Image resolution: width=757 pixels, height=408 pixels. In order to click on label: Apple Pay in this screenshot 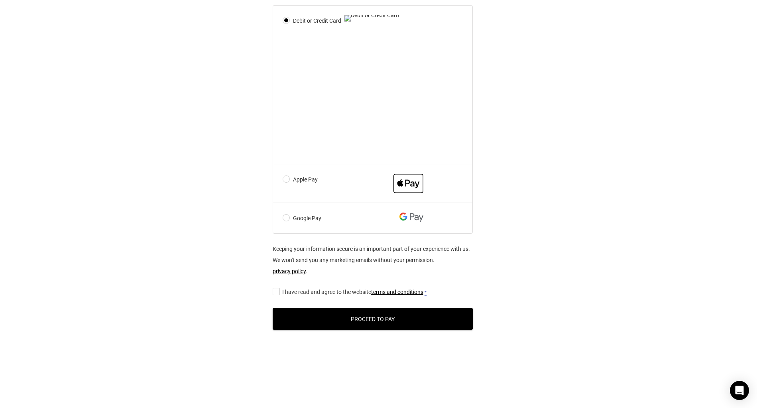, I will do `click(355, 183)`.